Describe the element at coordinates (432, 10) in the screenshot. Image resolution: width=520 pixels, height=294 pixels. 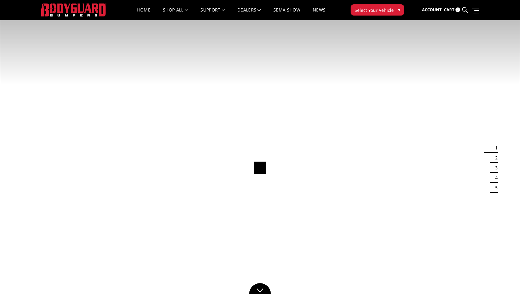
I see `span: Account` at that location.